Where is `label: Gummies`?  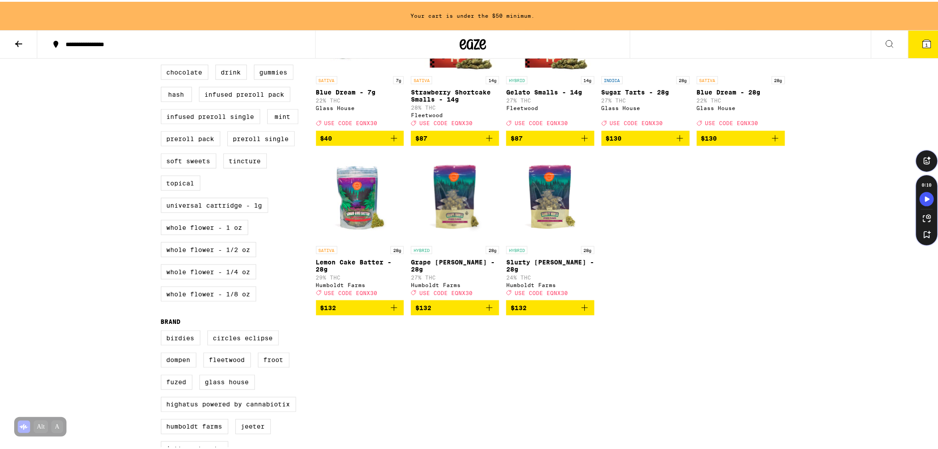 label: Gummies is located at coordinates (274, 71).